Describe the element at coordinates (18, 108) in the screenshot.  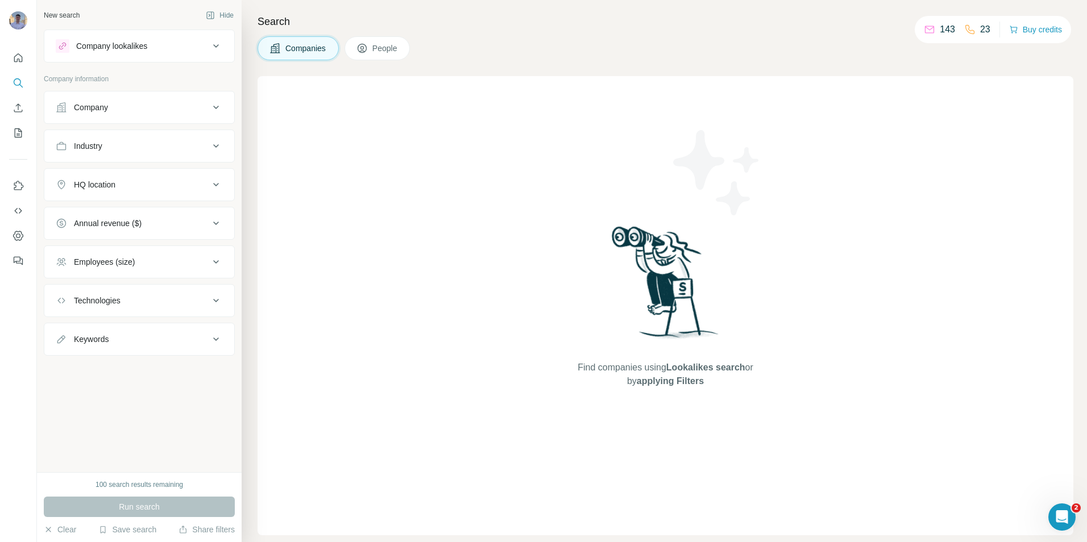
I see `button: Enrich CSV` at that location.